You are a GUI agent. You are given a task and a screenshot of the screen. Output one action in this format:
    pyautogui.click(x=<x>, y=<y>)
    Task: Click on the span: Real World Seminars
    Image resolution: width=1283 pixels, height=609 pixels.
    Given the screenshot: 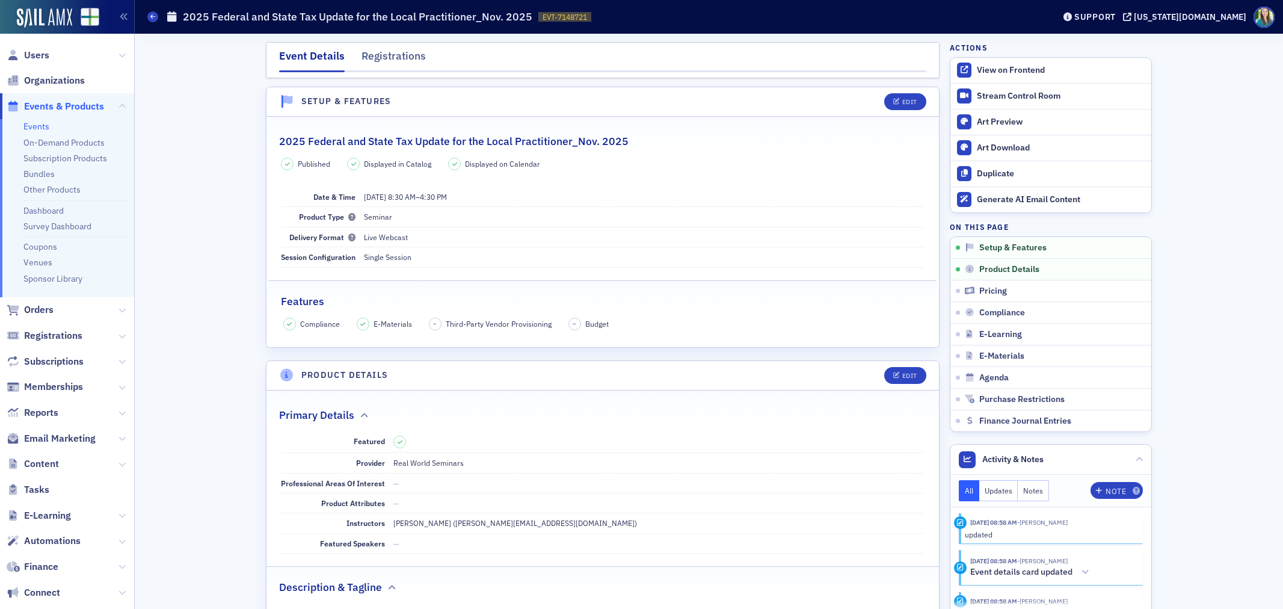 What is the action you would take?
    pyautogui.click(x=428, y=462)
    